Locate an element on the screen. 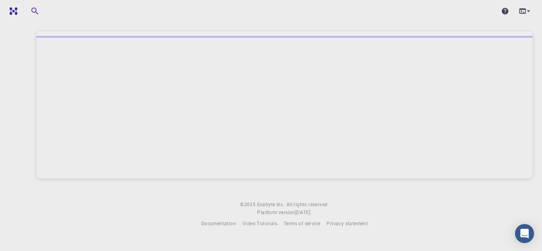 The height and width of the screenshot is (251, 542). span: Exabyte Inc. is located at coordinates (271, 204).